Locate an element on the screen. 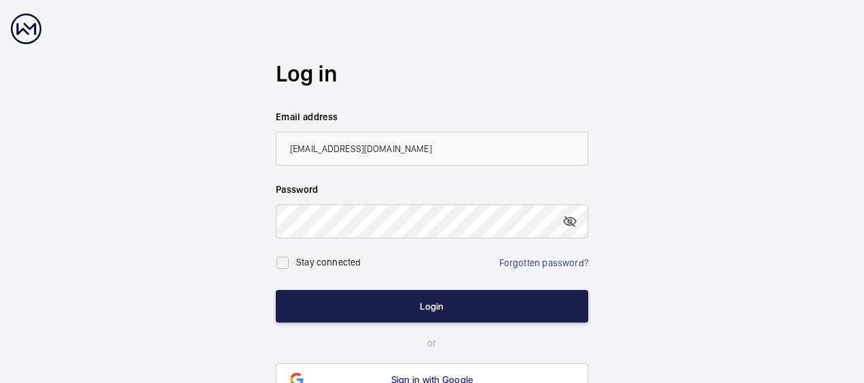  label: Stay connected is located at coordinates (329, 262).